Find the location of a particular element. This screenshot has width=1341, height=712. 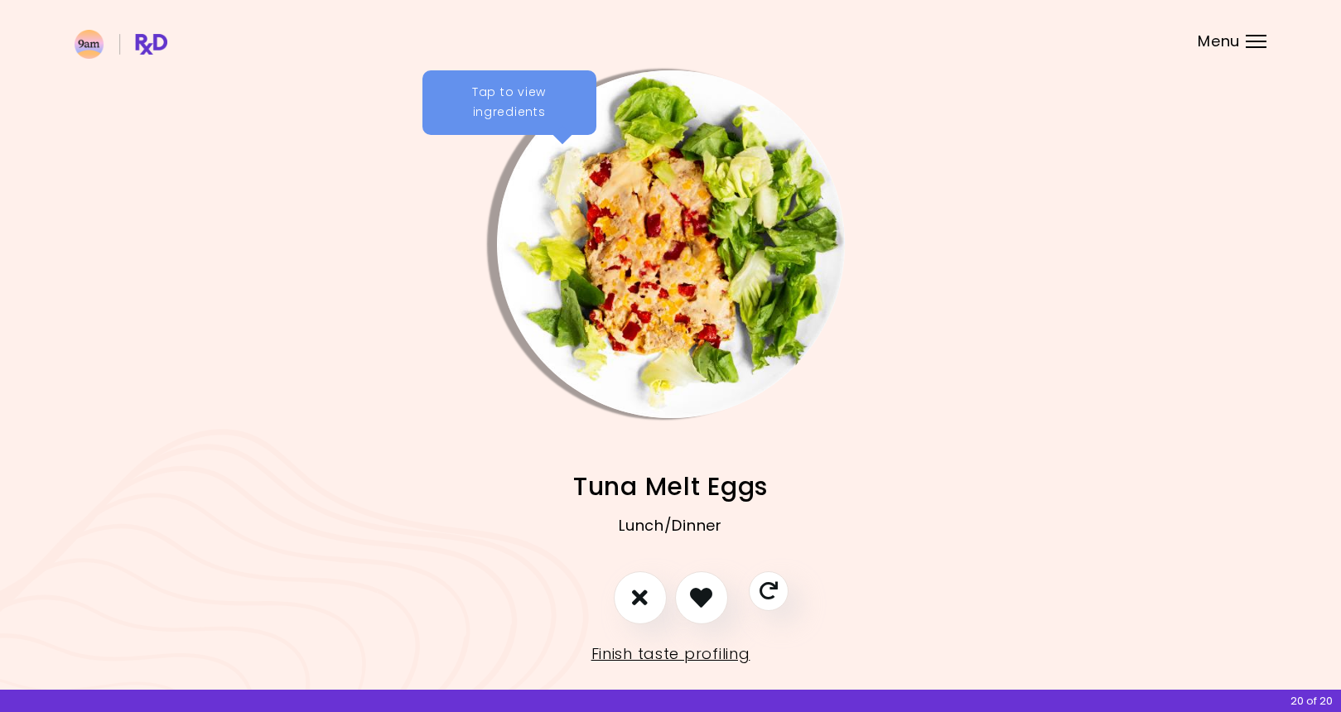

div: Tap to view ingredients is located at coordinates (509, 103).